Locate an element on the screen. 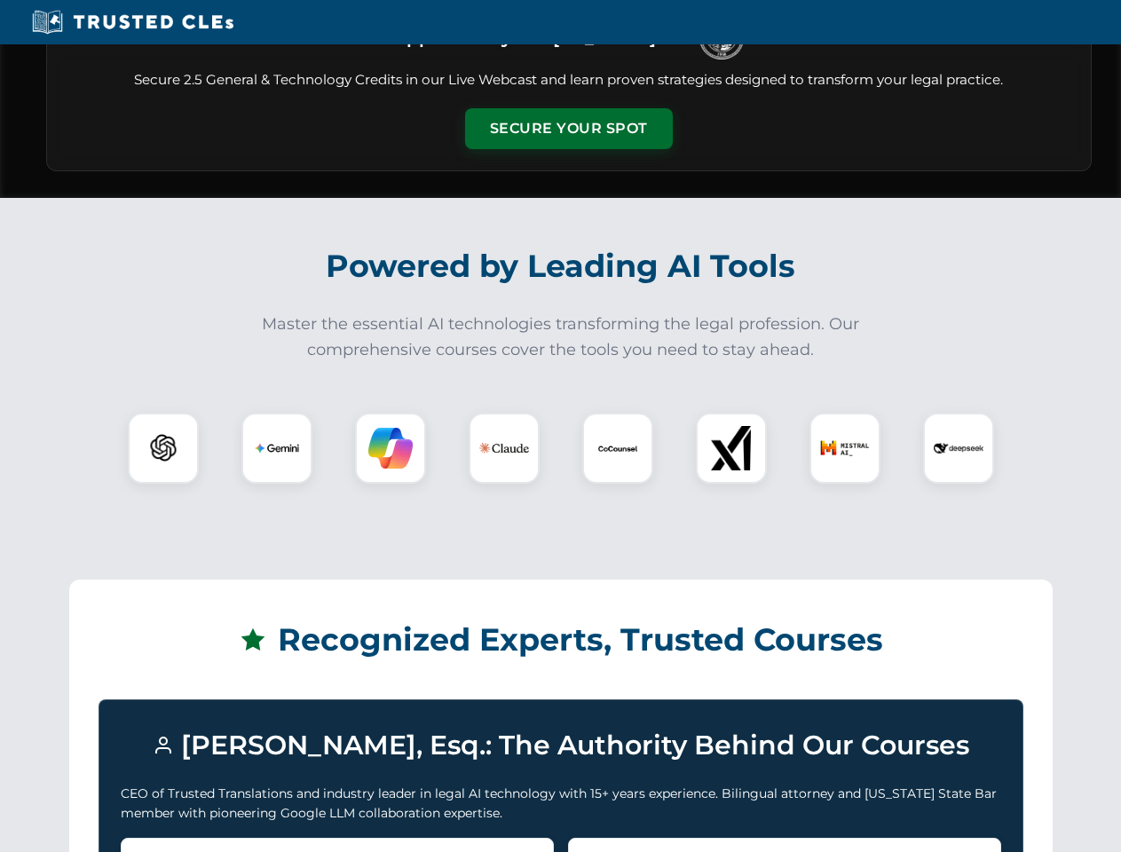 Image resolution: width=1121 pixels, height=852 pixels. button: Secure Your Spot is located at coordinates (569, 129).